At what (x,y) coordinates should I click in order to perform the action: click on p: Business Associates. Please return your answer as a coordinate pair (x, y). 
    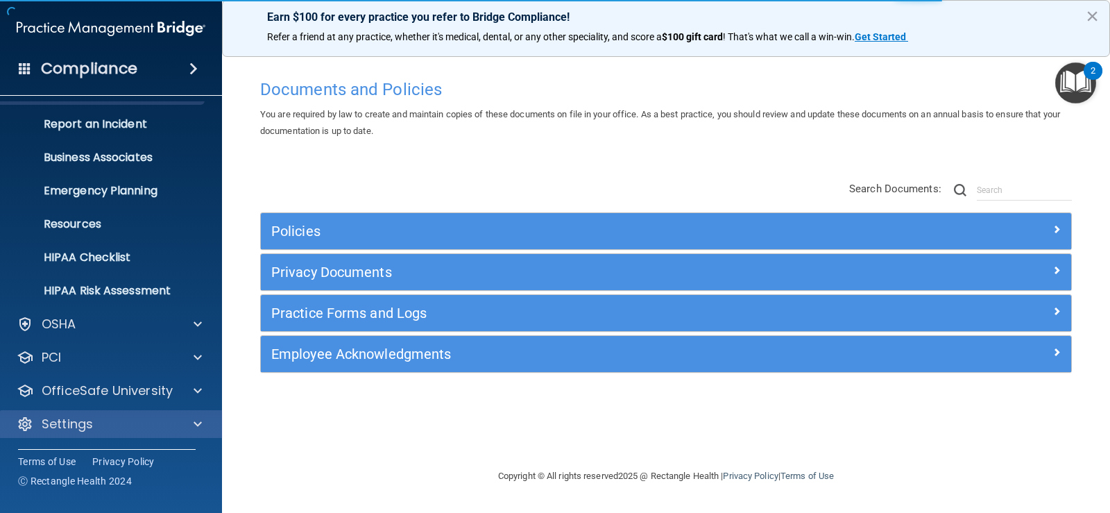
    Looking at the image, I should click on (103, 158).